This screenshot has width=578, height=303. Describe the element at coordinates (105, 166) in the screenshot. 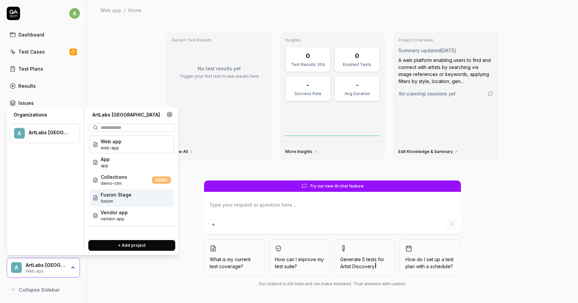

I see `span: Project ID: 3Czu` at that location.